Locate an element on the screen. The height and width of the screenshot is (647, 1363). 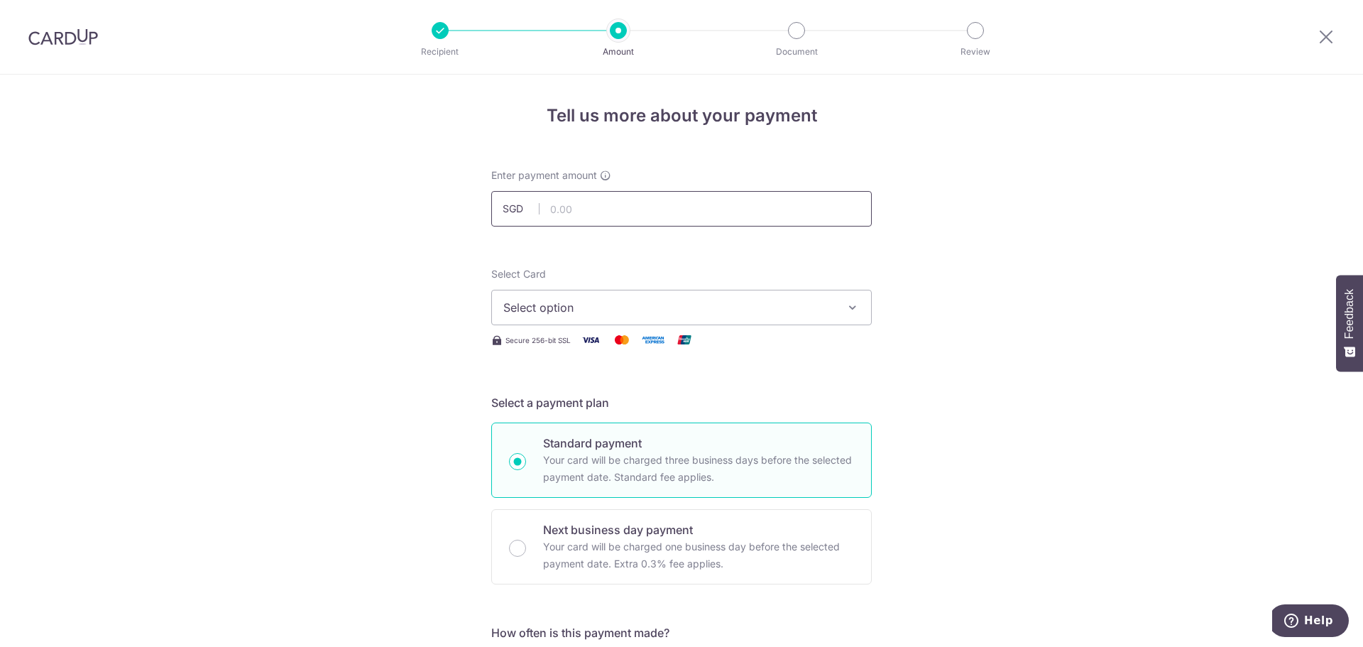
p: Your card will be charged one business day before the selected payment date. Extra 0.3% fee applies. is located at coordinates (698, 555).